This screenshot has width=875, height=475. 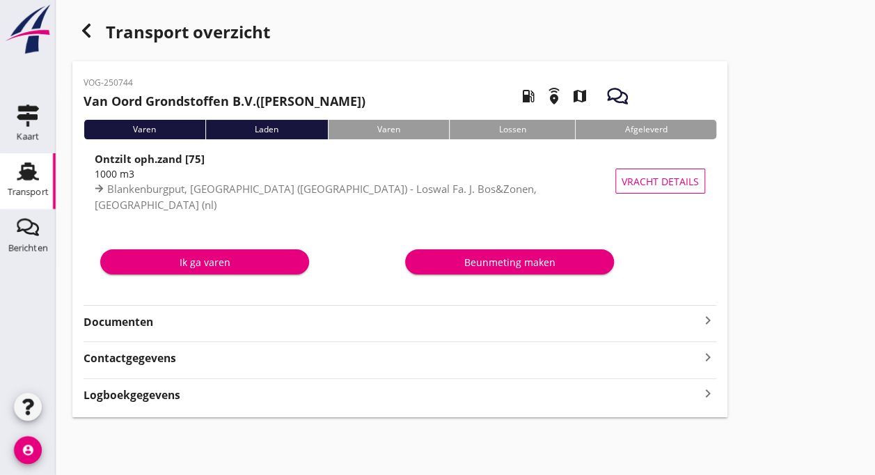 I want to click on div: Ik ga varen, so click(x=205, y=262).